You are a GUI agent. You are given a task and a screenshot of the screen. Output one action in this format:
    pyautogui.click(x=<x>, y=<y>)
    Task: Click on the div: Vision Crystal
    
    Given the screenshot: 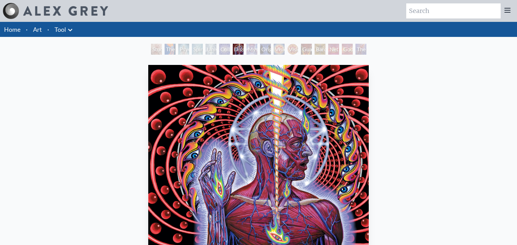 What is the action you would take?
    pyautogui.click(x=279, y=49)
    